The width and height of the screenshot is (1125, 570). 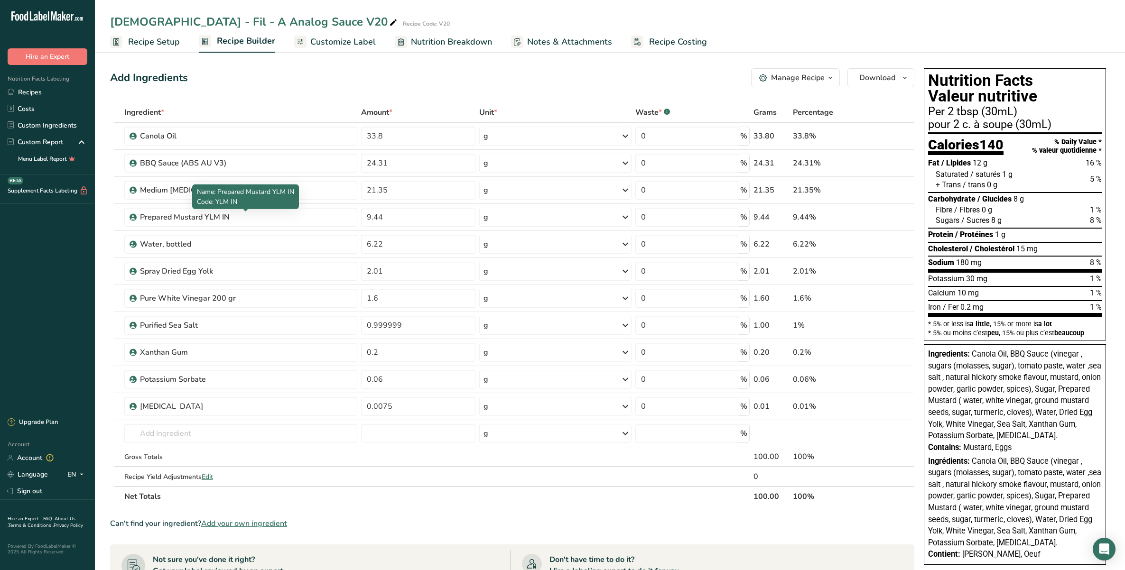 What do you see at coordinates (244, 524) in the screenshot?
I see `span: Add your own ingredient` at bounding box center [244, 524].